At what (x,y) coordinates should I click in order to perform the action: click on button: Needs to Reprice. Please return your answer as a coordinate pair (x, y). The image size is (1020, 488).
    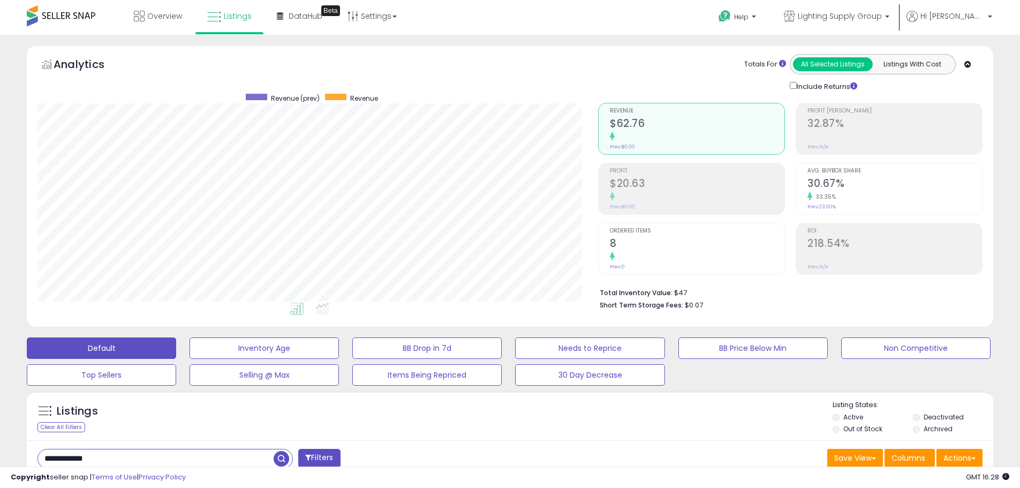
    Looking at the image, I should click on (589, 348).